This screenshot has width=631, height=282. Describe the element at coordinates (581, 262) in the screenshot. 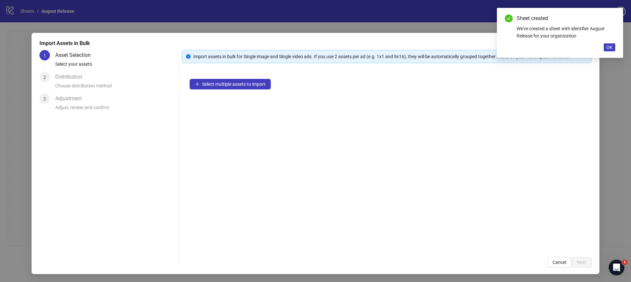

I see `button: Next` at that location.